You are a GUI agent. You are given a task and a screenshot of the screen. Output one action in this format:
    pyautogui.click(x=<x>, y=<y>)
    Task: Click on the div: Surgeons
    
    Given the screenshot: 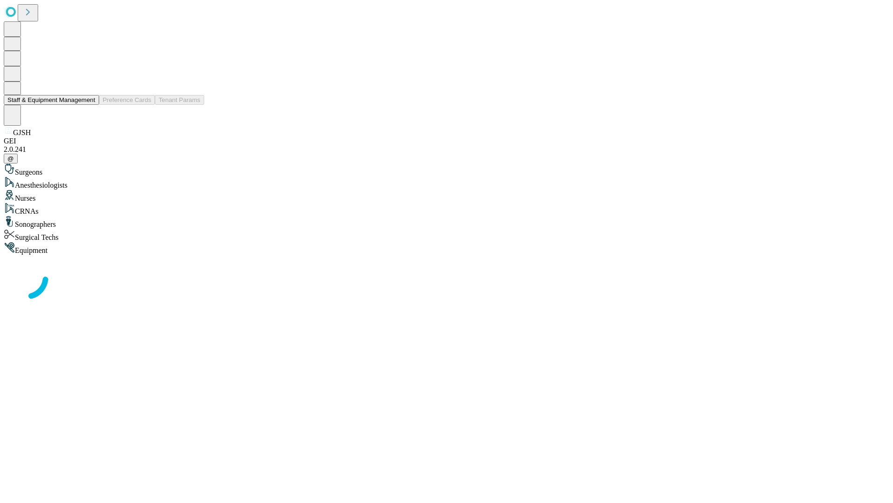 What is the action you would take?
    pyautogui.click(x=447, y=170)
    